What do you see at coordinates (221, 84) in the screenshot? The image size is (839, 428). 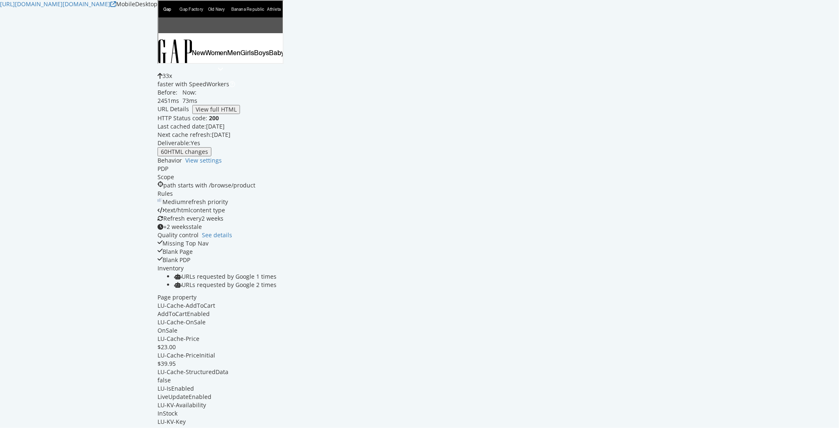 I see `div: faster with SpeedWorkers` at bounding box center [221, 84].